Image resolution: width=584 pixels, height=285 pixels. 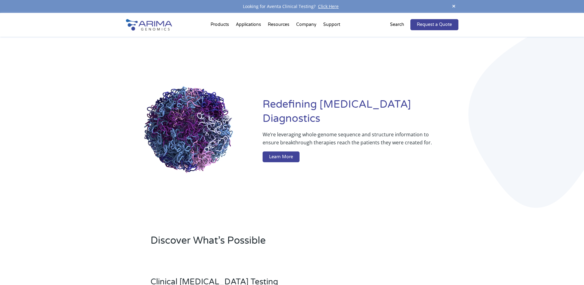 What do you see at coordinates (281, 157) in the screenshot?
I see `a: Learn More` at bounding box center [281, 157].